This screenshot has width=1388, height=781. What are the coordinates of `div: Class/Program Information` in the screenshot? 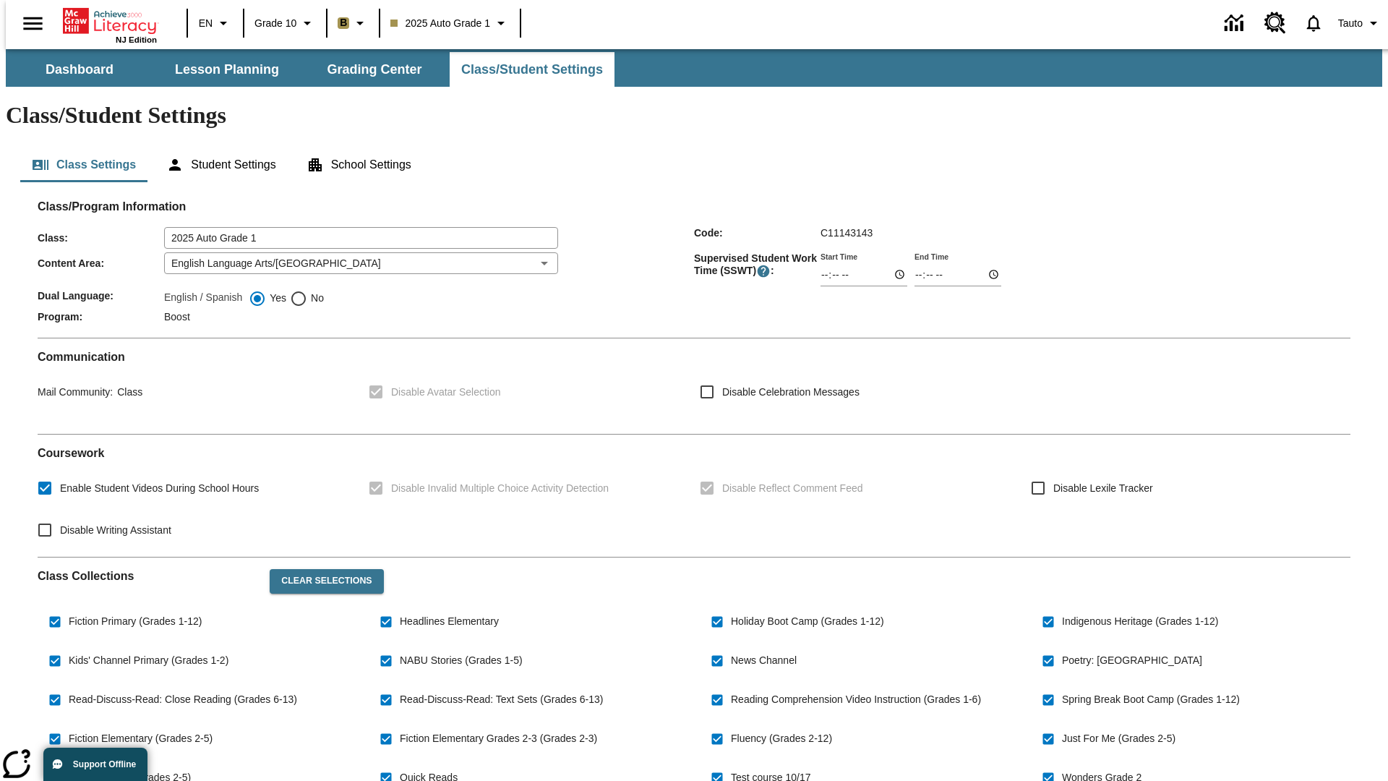 It's located at (694, 270).